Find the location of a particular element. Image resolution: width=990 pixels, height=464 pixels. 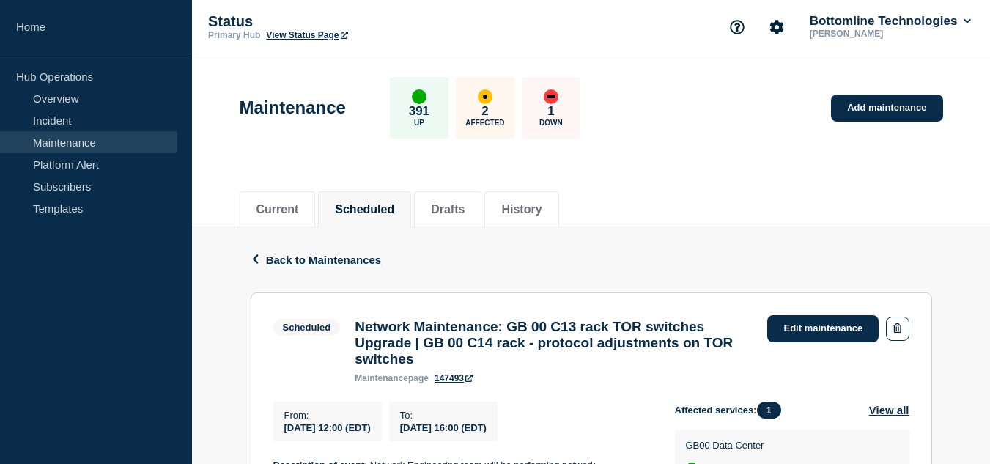

p: 2 is located at coordinates (484, 111).